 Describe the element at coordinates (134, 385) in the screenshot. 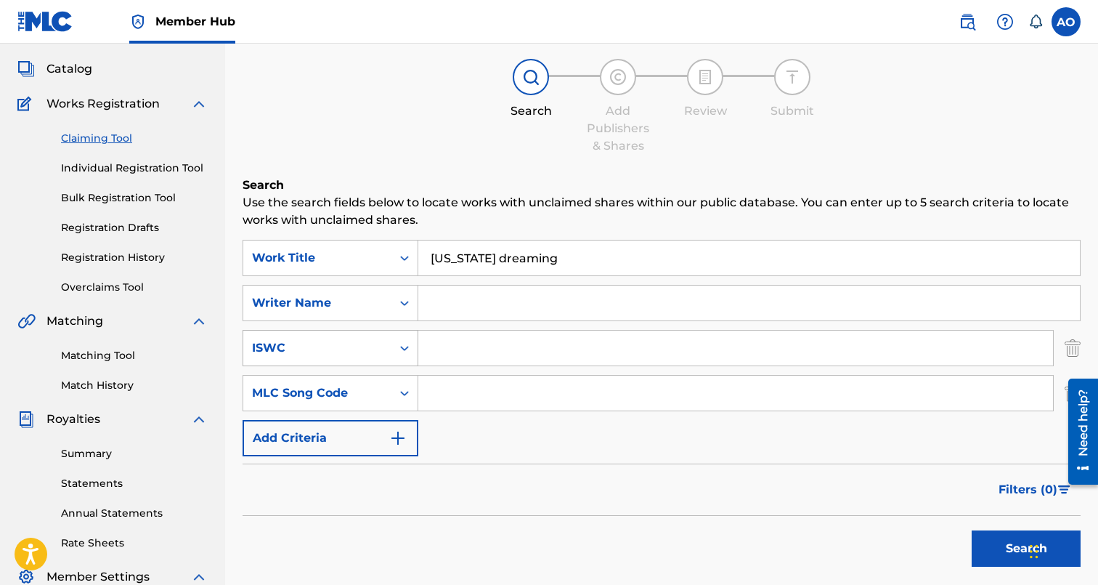

I see `a: Match History` at that location.